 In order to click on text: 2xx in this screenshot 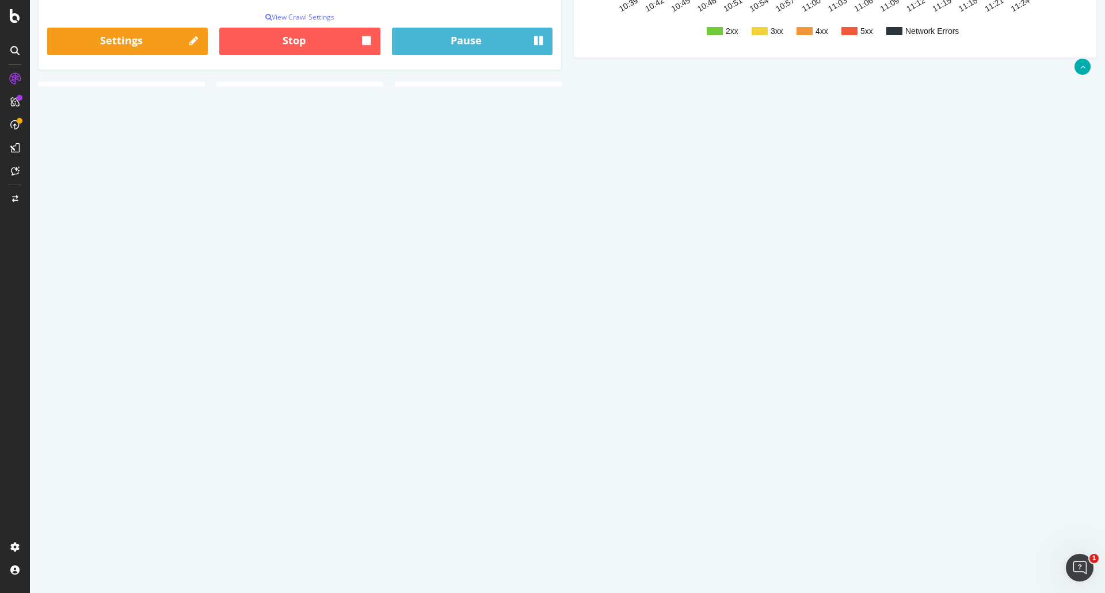, I will do `click(702, 31)`.